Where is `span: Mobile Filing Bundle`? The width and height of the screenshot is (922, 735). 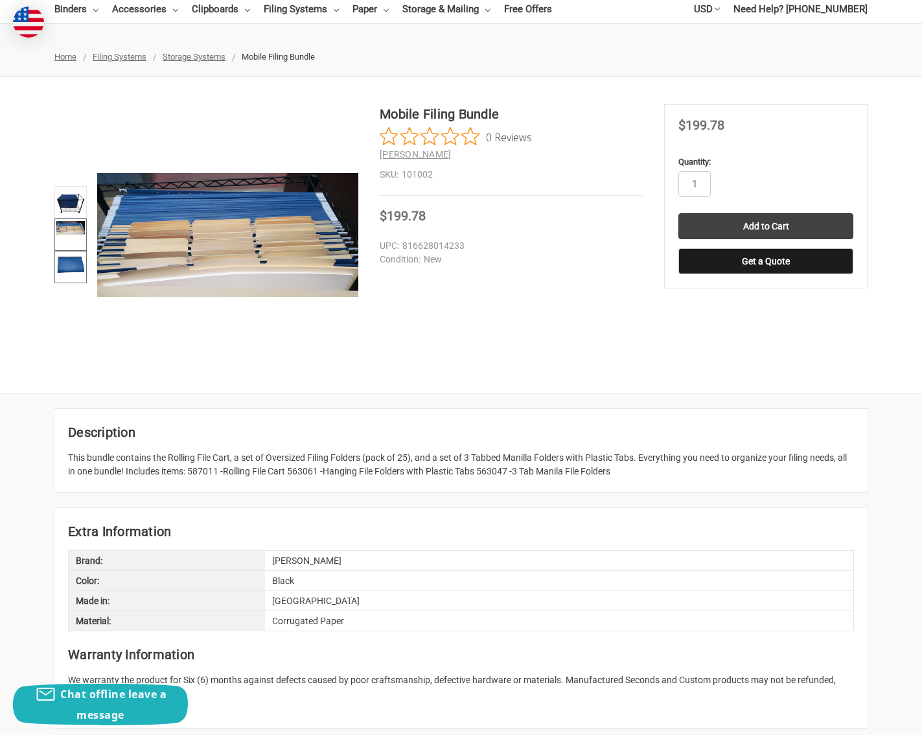 span: Mobile Filing Bundle is located at coordinates (278, 56).